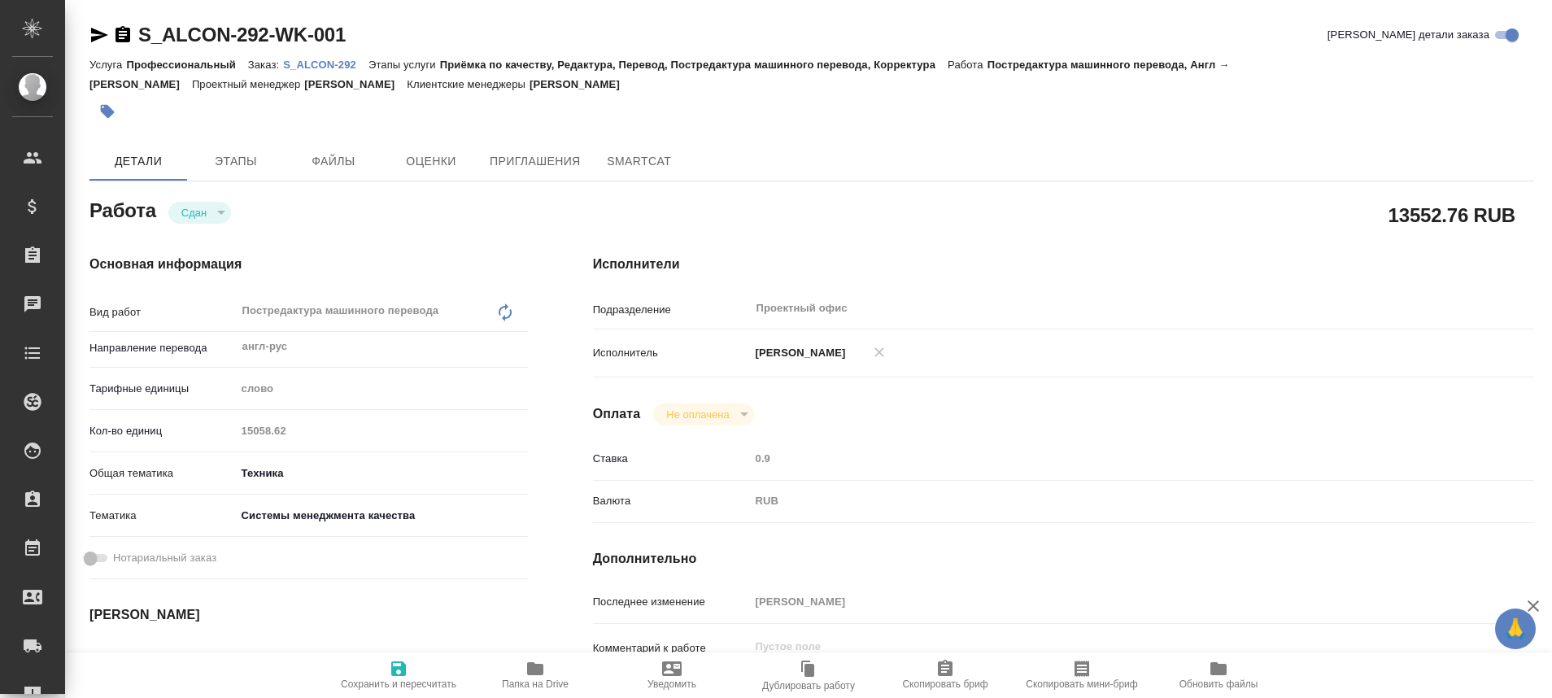  Describe the element at coordinates (123, 209) in the screenshot. I see `h2: Работа` at that location.